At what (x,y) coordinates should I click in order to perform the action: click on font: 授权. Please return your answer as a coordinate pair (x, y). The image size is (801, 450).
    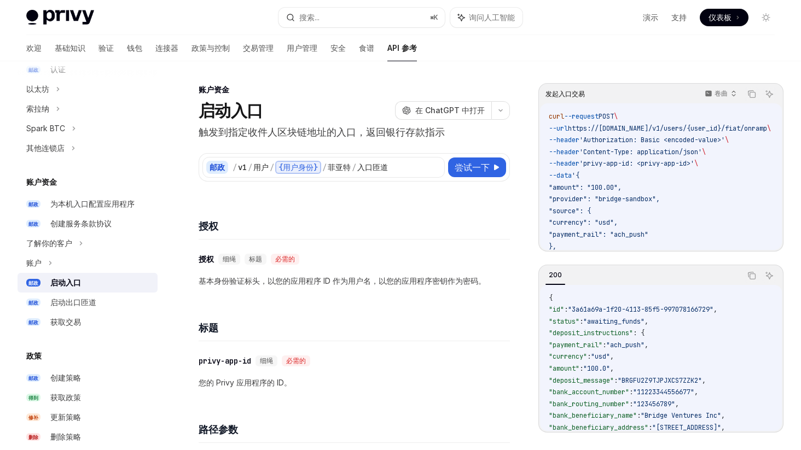
    Looking at the image, I should click on (206, 259).